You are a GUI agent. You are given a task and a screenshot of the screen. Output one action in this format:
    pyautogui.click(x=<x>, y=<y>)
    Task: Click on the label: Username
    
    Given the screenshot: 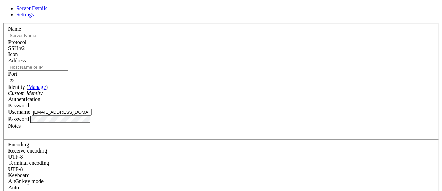 What is the action you would take?
    pyautogui.click(x=19, y=112)
    